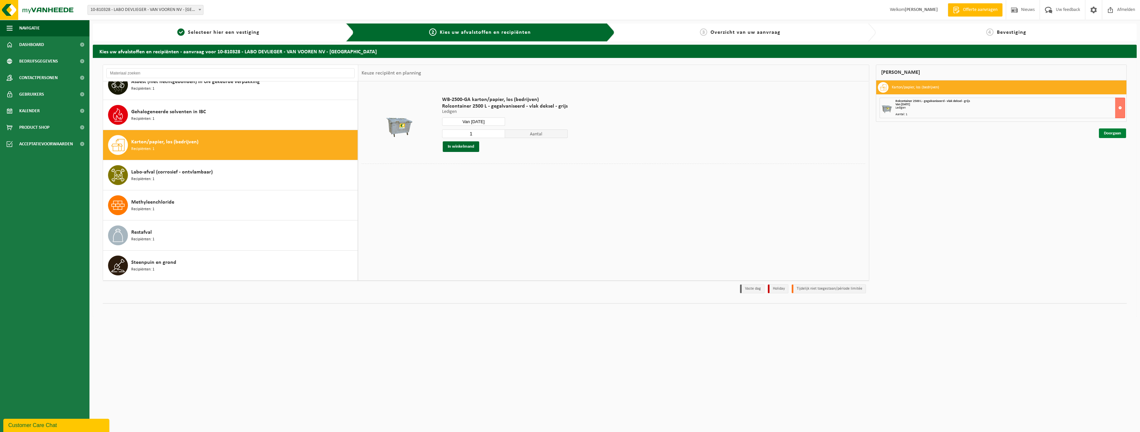 This screenshot has height=432, width=1140. What do you see at coordinates (391, 73) in the screenshot?
I see `div: Keuze recipiënt en planning` at bounding box center [391, 73].